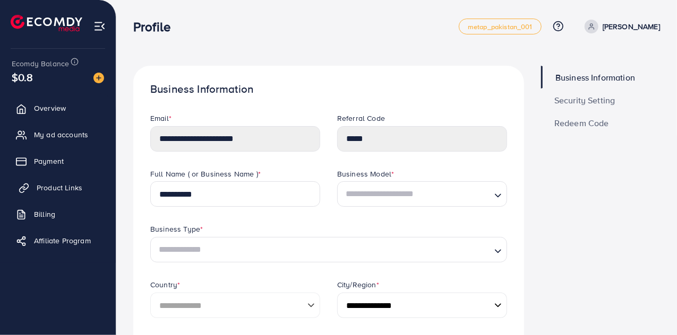 The height and width of the screenshot is (335, 677). Describe the element at coordinates (365, 174) in the screenshot. I see `label: Business Model` at that location.